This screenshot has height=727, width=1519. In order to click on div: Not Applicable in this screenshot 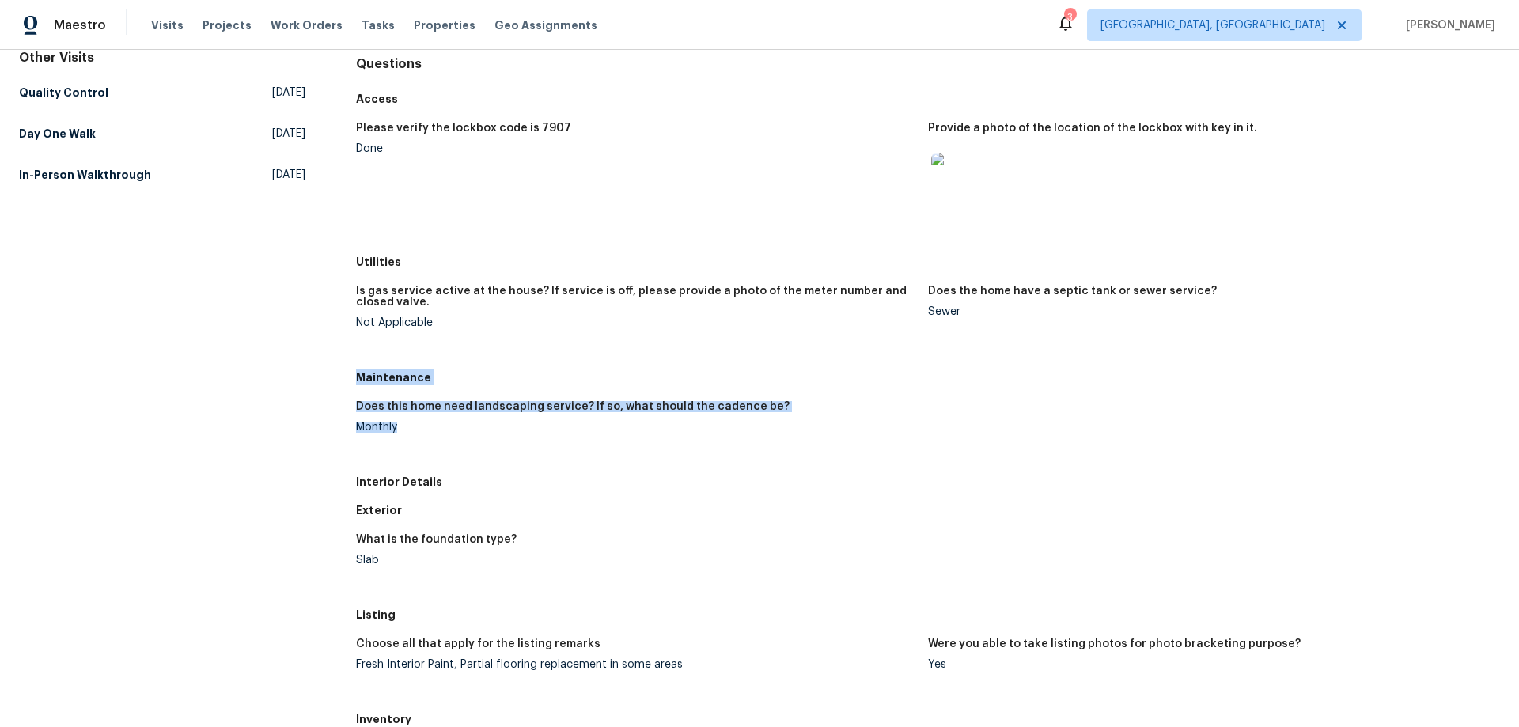, I will do `click(635, 323)`.